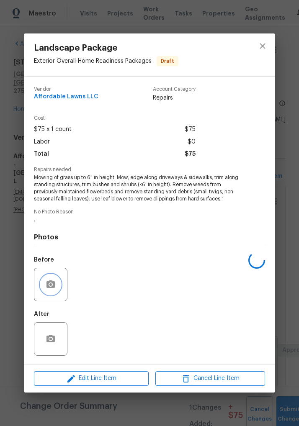 The width and height of the screenshot is (299, 426). What do you see at coordinates (93, 61) in the screenshot?
I see `span: Exterior Overall - Home Readiness Packages` at bounding box center [93, 61].